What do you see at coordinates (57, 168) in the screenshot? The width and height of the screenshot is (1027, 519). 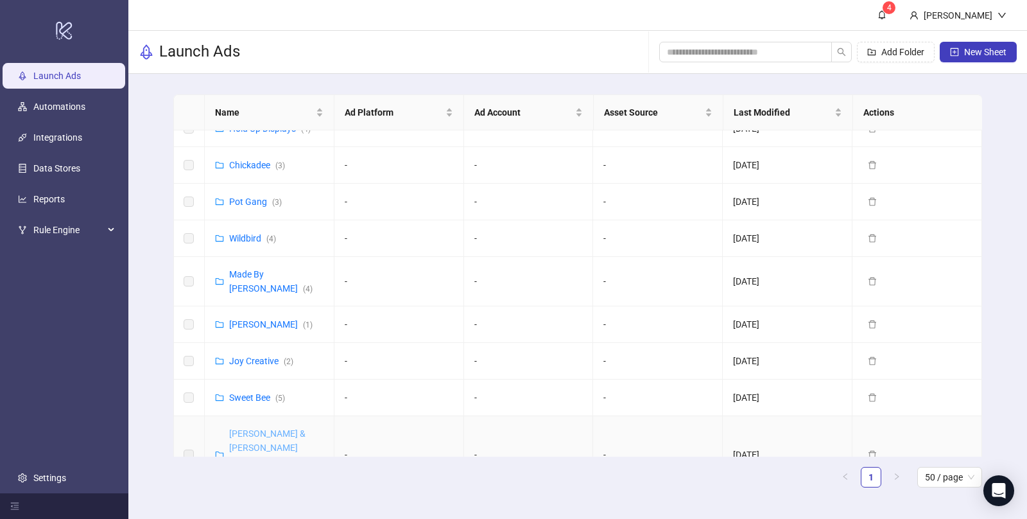 I see `a: Data Stores` at bounding box center [57, 168].